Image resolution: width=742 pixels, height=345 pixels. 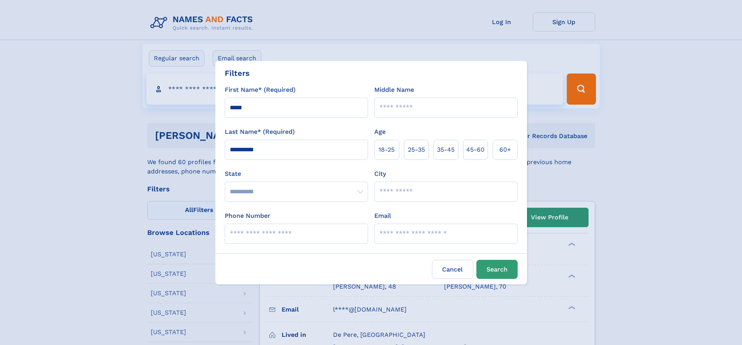 I want to click on span: 60+, so click(x=505, y=150).